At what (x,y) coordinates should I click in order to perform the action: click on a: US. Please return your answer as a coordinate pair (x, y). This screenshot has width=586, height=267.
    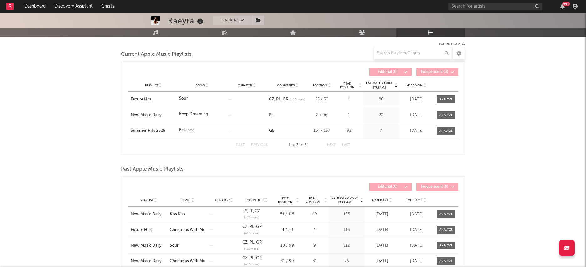
    Looking at the image, I should click on (245, 211).